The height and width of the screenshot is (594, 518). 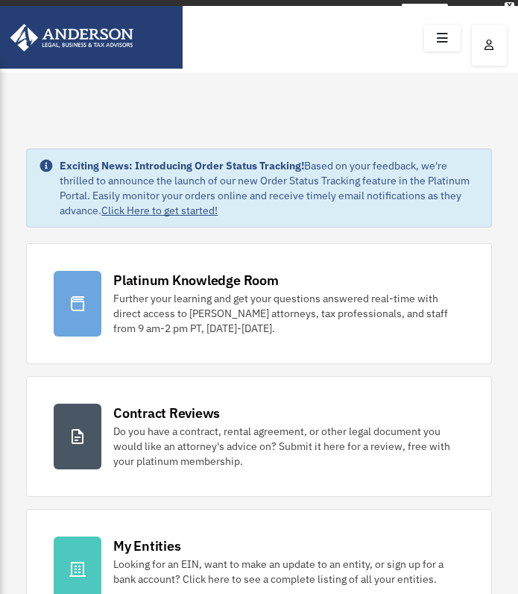 I want to click on a: survey, so click(x=425, y=13).